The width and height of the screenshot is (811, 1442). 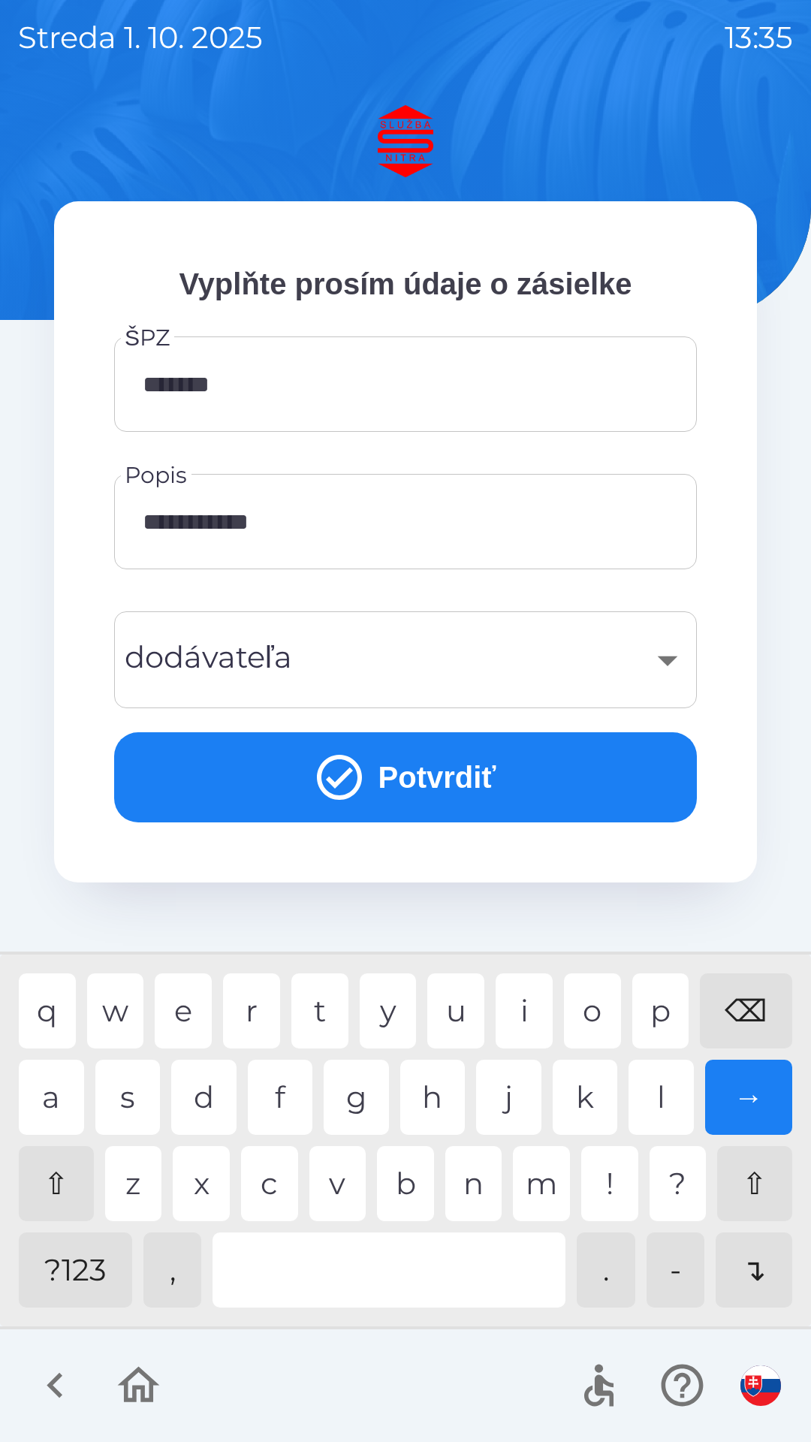 What do you see at coordinates (406, 778) in the screenshot?
I see `button: Potvrdiť` at bounding box center [406, 778].